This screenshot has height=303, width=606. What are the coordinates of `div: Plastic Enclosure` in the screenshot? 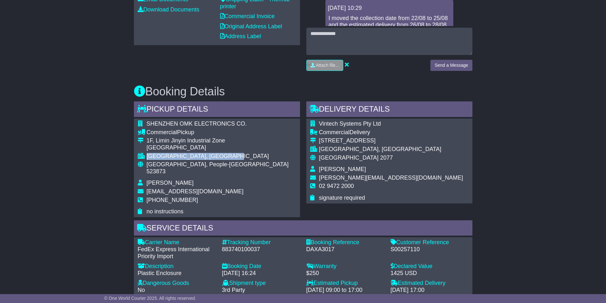 It's located at (177, 274).